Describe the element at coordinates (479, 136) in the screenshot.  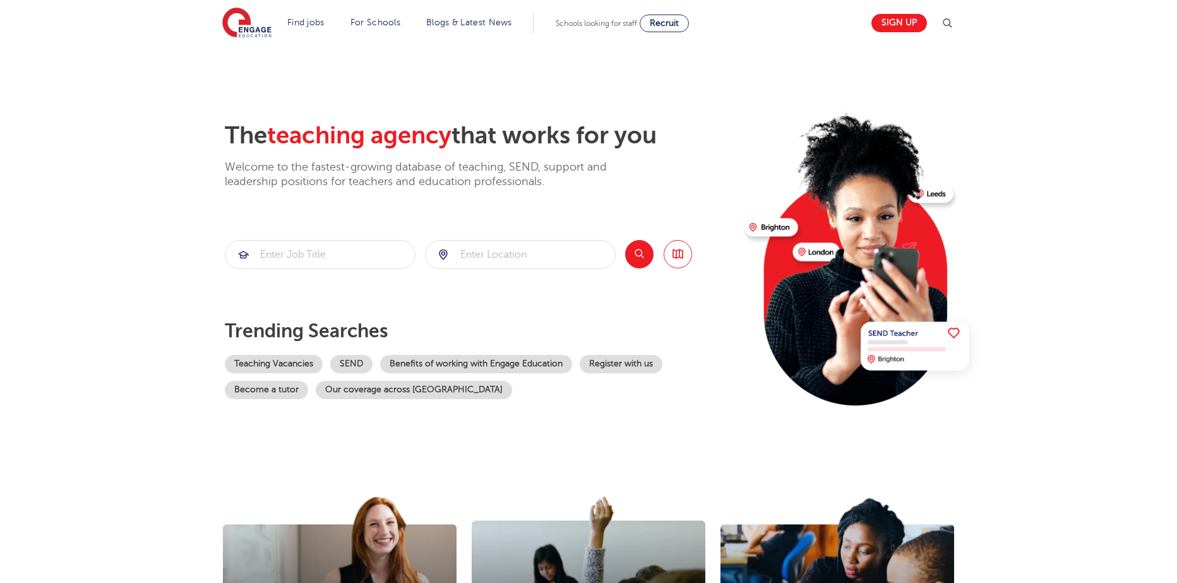
I see `h2: The that works for you` at that location.